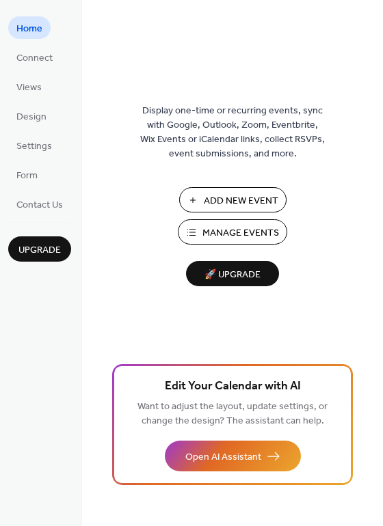 The image size is (383, 526). Describe the element at coordinates (232, 414) in the screenshot. I see `span: Want to adjust the layout, update settings, or change the design? The assistant can help.` at that location.